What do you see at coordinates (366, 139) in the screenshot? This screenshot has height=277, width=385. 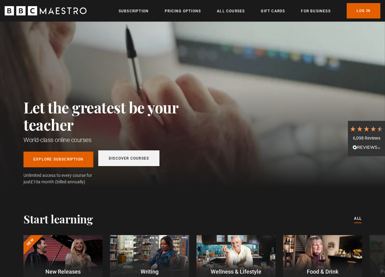 I see `div: 6,098 ReviewsRead All Reviews` at bounding box center [366, 139].